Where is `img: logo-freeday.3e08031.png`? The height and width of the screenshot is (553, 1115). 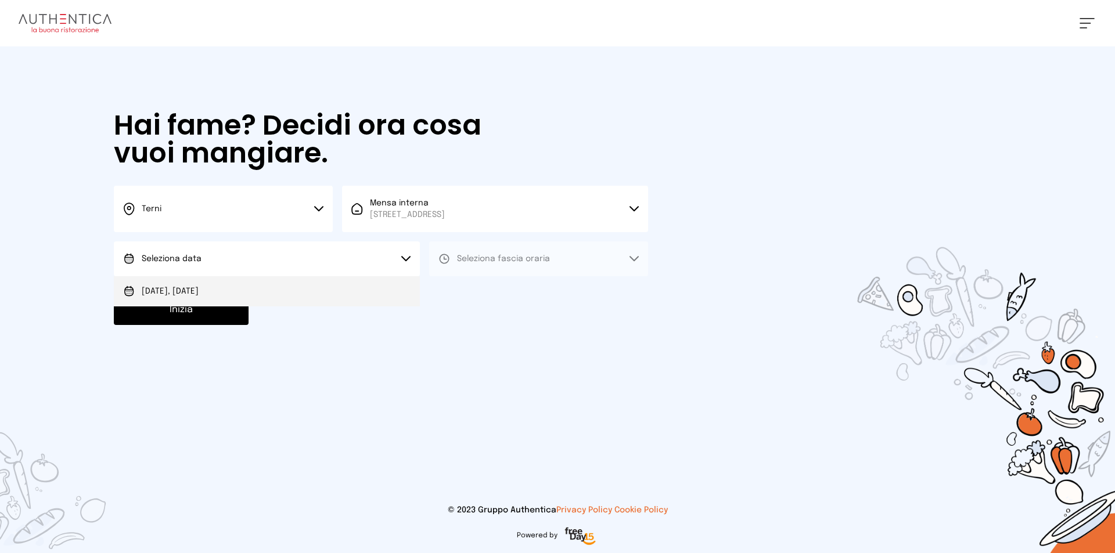 img: logo-freeday.3e08031.png is located at coordinates (580, 537).